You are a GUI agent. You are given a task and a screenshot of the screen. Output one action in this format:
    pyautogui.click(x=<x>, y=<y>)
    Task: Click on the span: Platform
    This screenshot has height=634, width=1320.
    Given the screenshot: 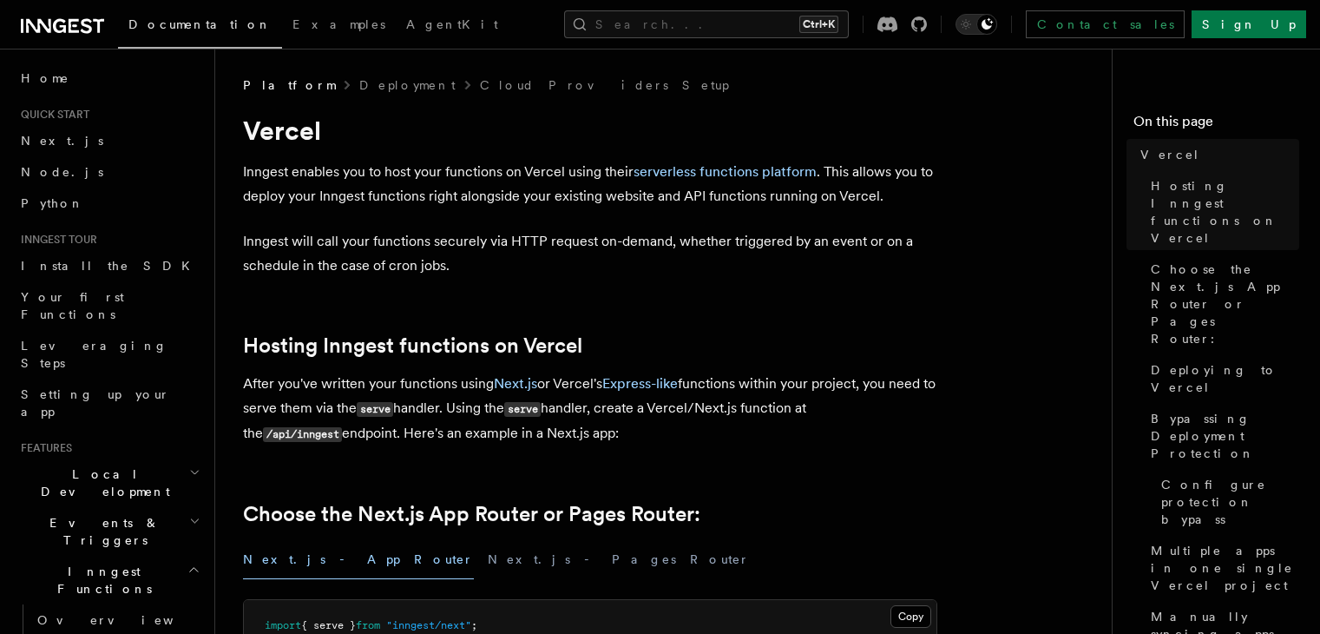 What is the action you would take?
    pyautogui.click(x=289, y=85)
    